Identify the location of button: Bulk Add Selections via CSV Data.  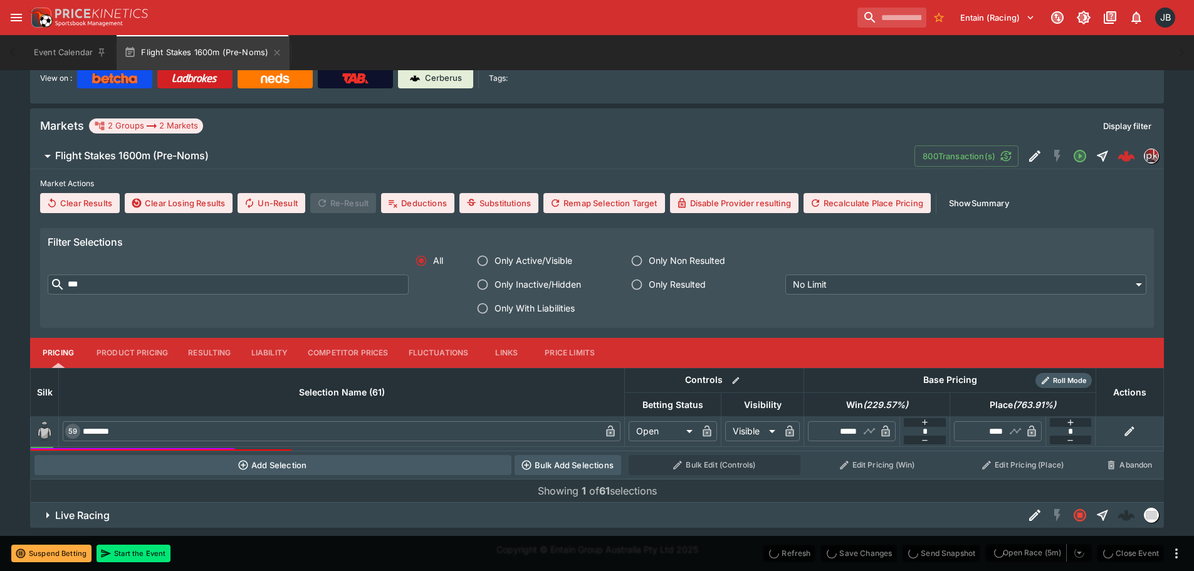
(568, 465).